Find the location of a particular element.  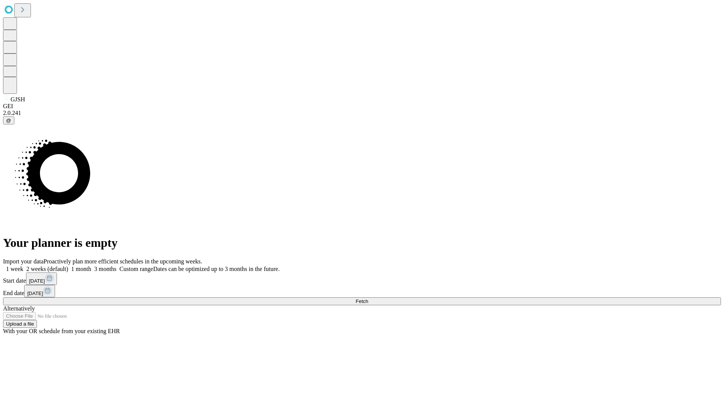

span: 3 months is located at coordinates (105, 269).